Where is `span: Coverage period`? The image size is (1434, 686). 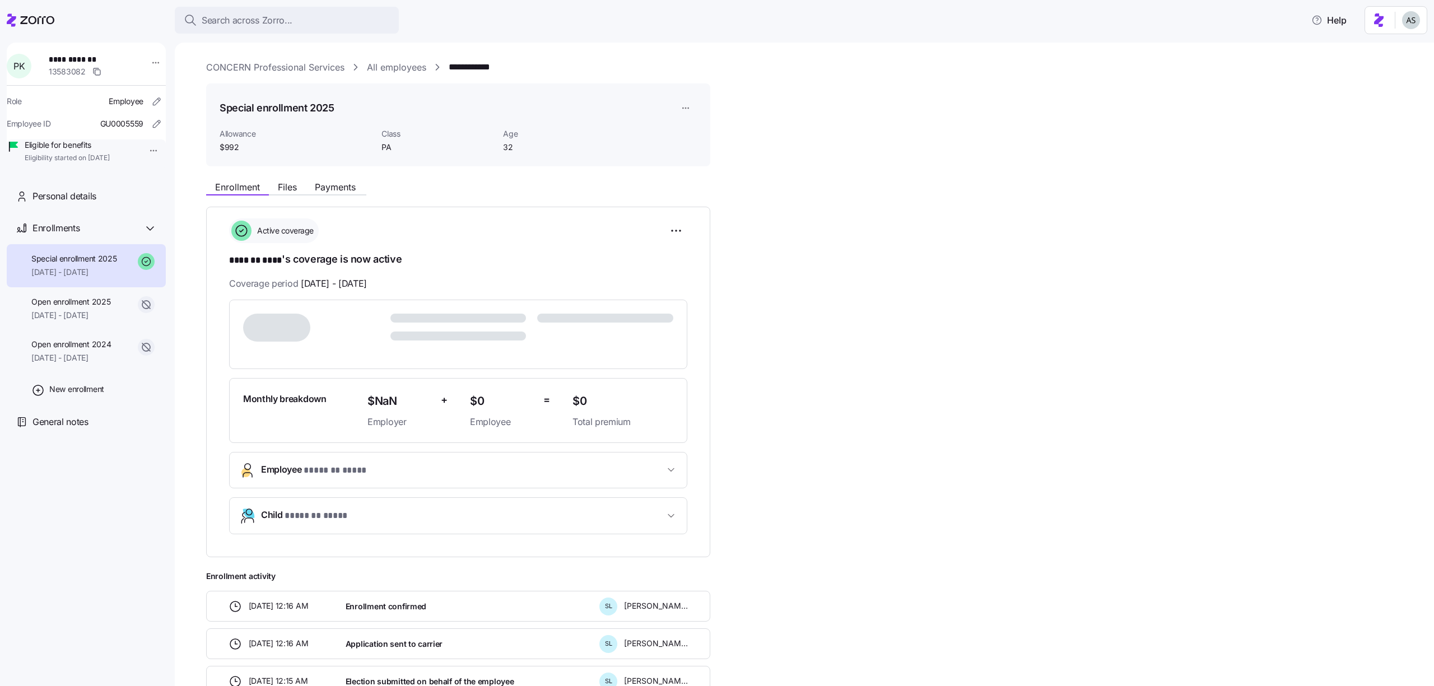 span: Coverage period is located at coordinates (298, 283).